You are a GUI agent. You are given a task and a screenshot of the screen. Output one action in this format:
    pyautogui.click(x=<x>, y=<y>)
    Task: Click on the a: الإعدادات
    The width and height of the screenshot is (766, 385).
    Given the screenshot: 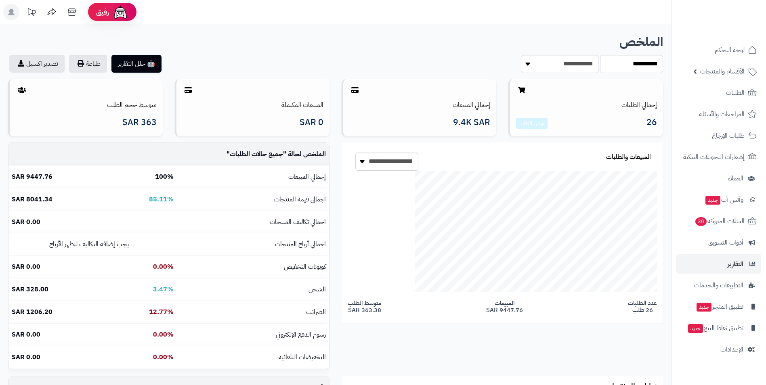 What is the action you would take?
    pyautogui.click(x=718, y=350)
    